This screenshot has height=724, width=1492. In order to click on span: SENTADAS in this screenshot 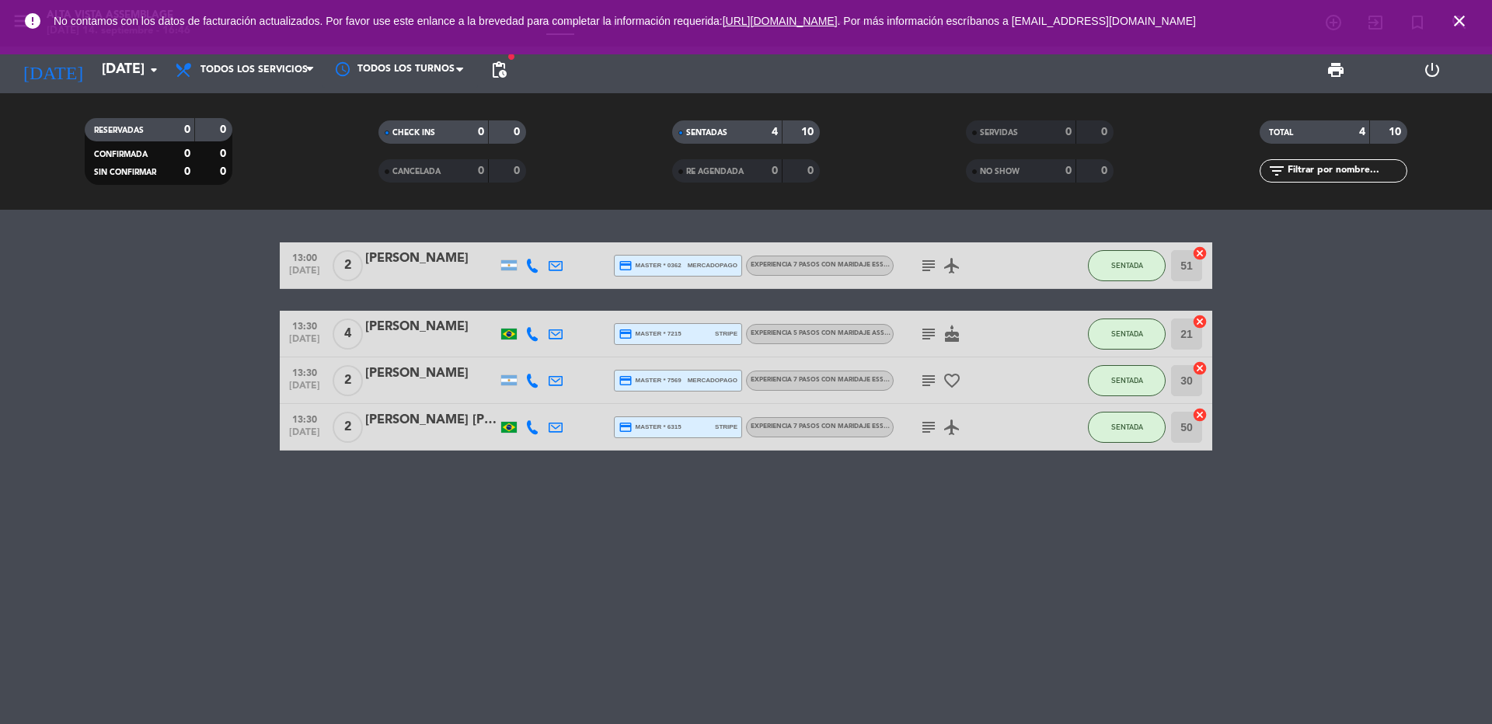, I will do `click(706, 133)`.